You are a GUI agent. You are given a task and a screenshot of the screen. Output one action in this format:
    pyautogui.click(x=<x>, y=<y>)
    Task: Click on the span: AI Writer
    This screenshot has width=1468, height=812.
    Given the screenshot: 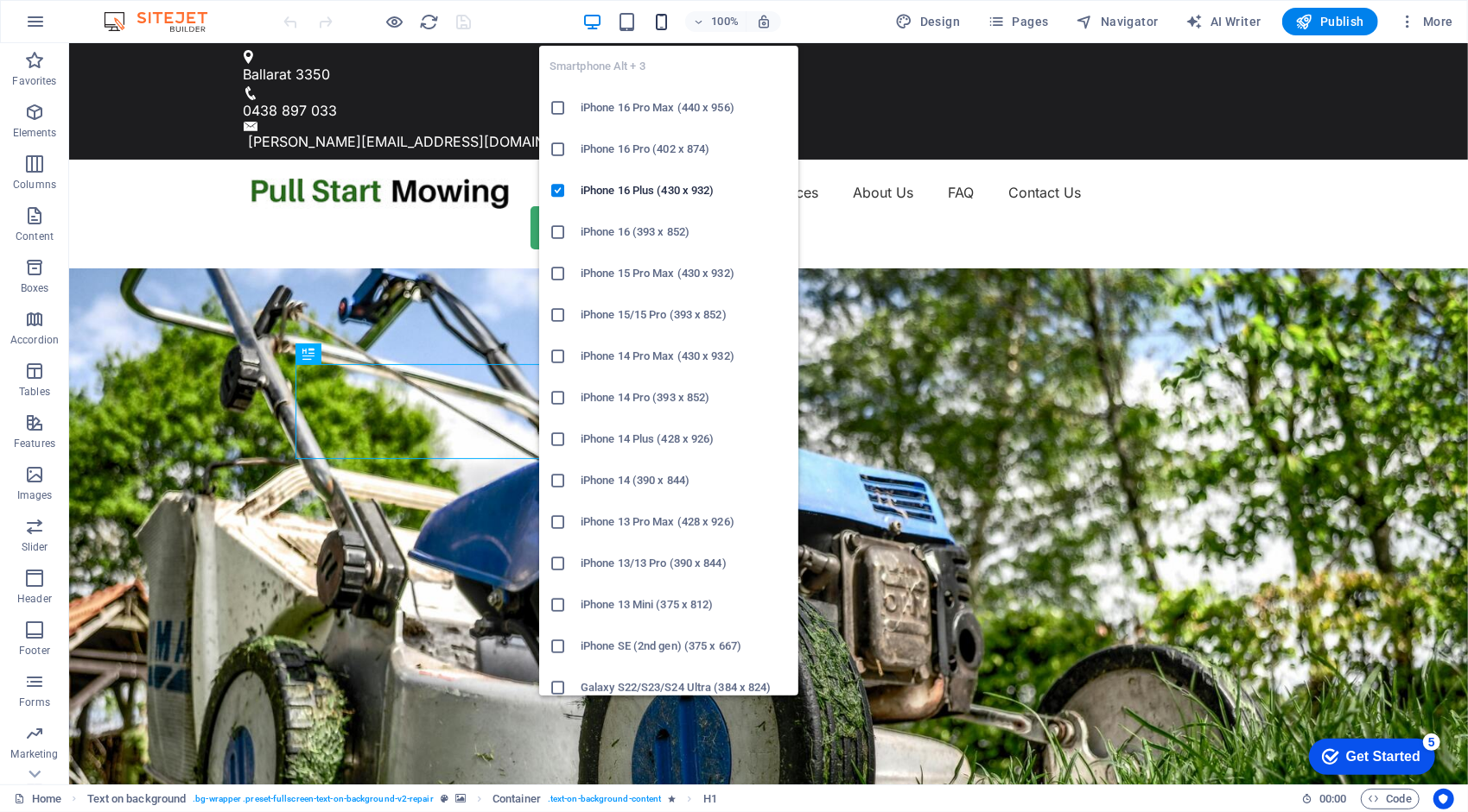 What is the action you would take?
    pyautogui.click(x=1223, y=22)
    